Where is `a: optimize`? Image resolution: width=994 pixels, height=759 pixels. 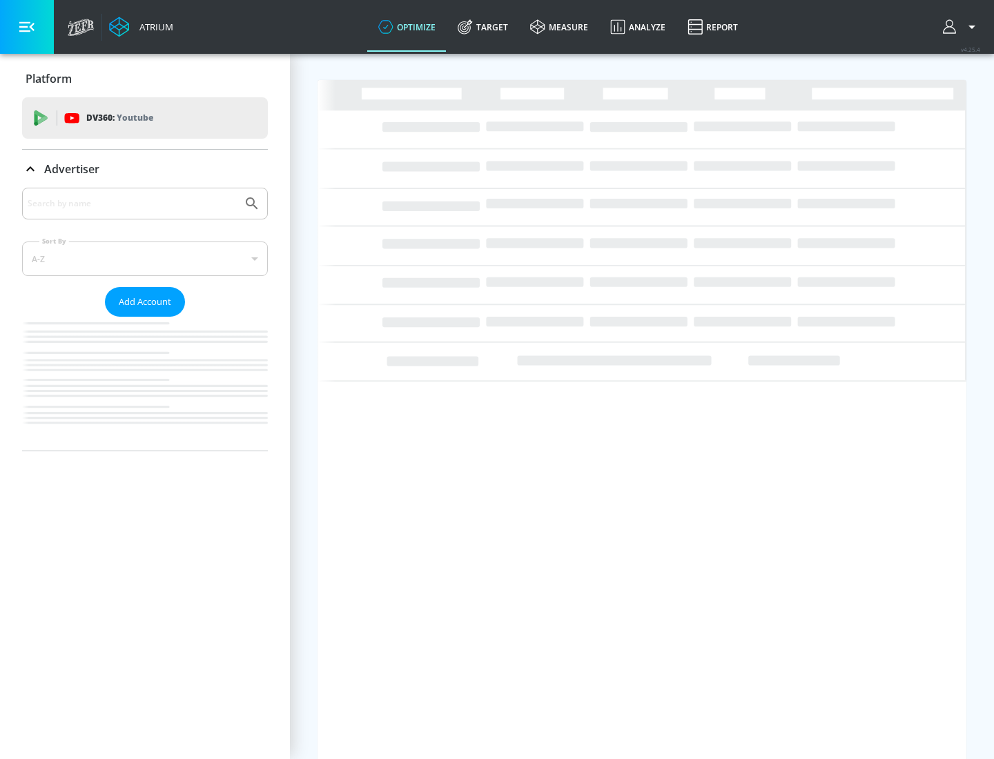
a: optimize is located at coordinates (406, 27).